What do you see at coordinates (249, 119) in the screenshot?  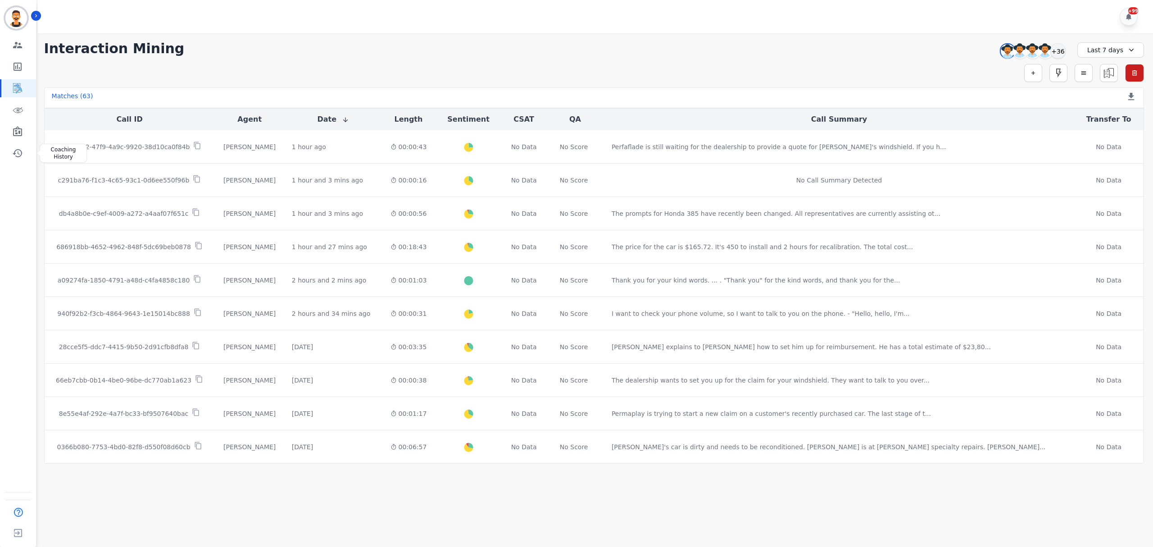 I see `button: Agent` at bounding box center [249, 119].